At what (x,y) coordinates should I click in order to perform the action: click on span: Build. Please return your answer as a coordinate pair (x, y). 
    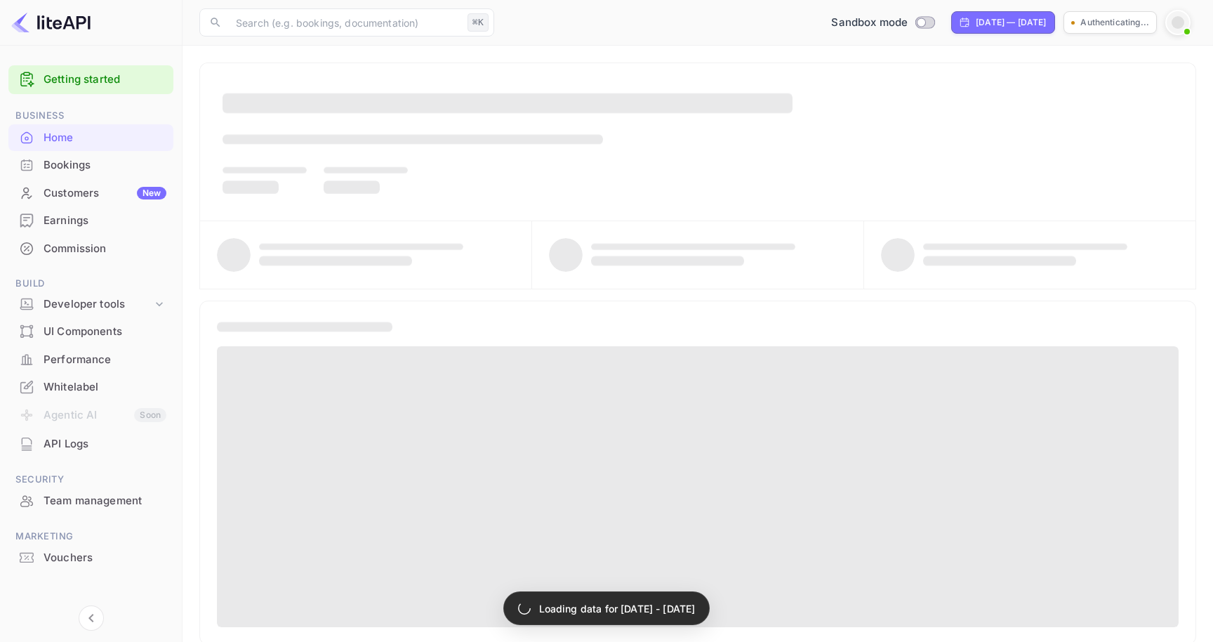
    Looking at the image, I should click on (91, 284).